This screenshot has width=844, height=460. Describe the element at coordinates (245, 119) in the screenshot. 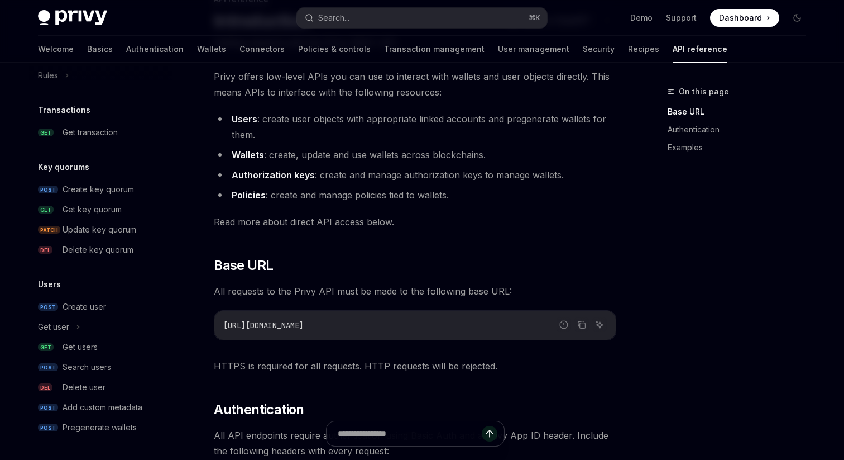

I see `strong: Users` at that location.